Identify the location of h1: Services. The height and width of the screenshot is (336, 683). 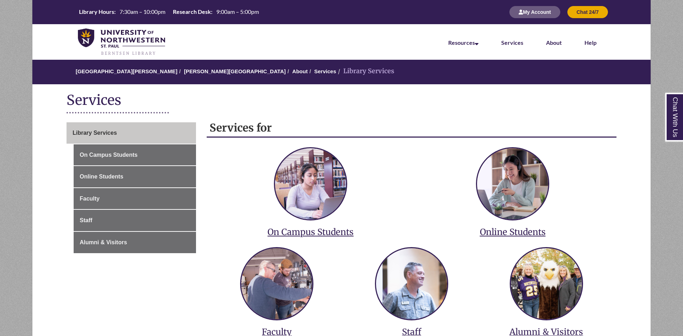
(342, 101).